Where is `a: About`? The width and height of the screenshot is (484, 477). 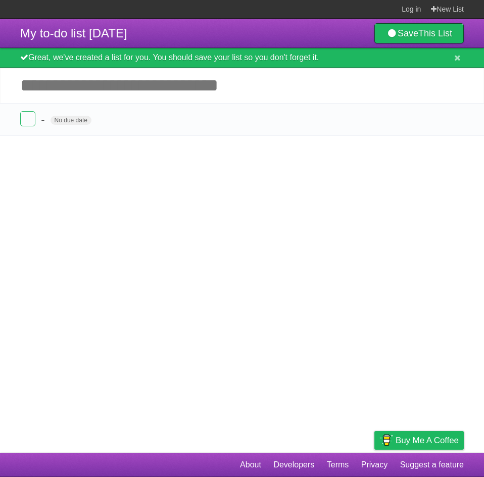
a: About is located at coordinates (251, 465).